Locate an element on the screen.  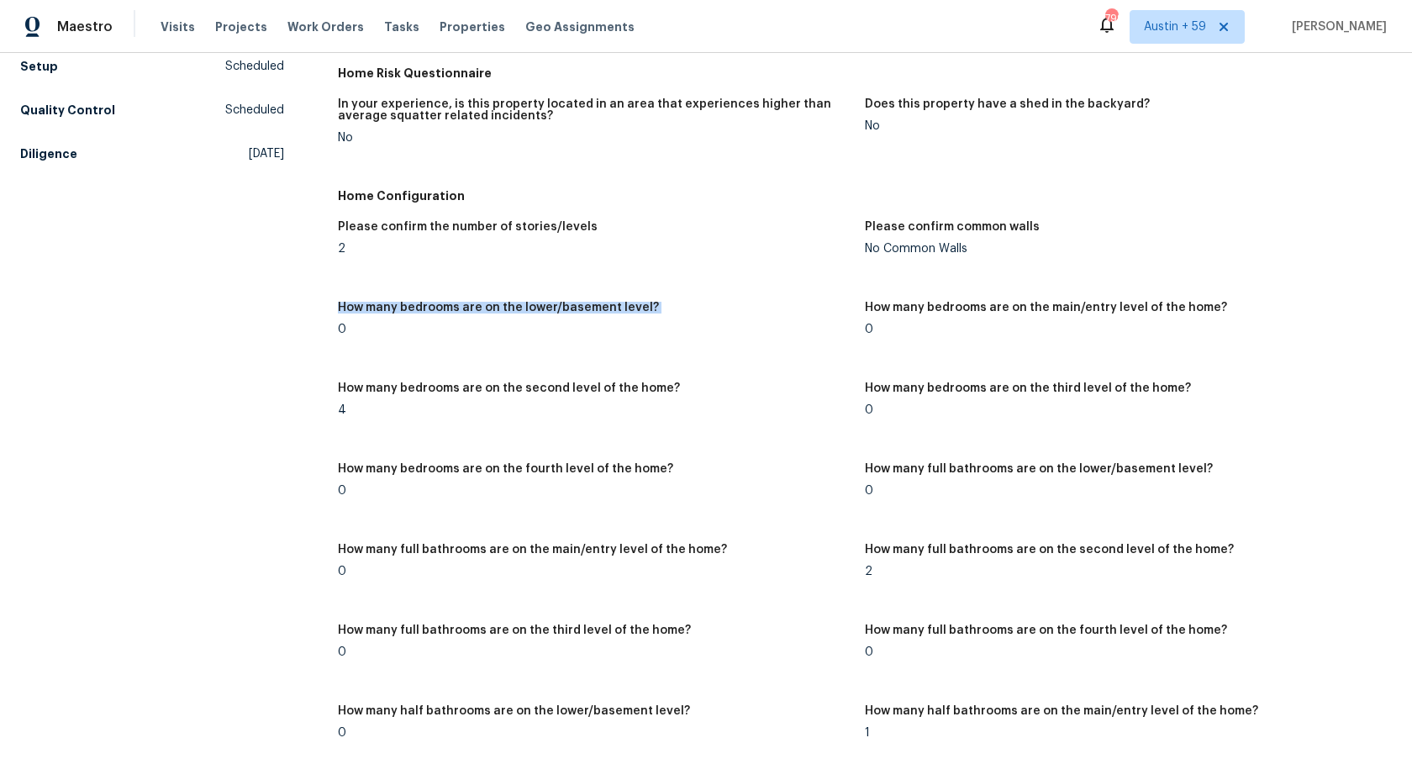
h5: How many bedrooms are on the lower/basement level? is located at coordinates (499, 308).